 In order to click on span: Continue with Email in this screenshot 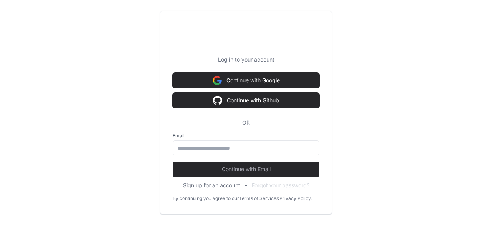, I will do `click(246, 169)`.